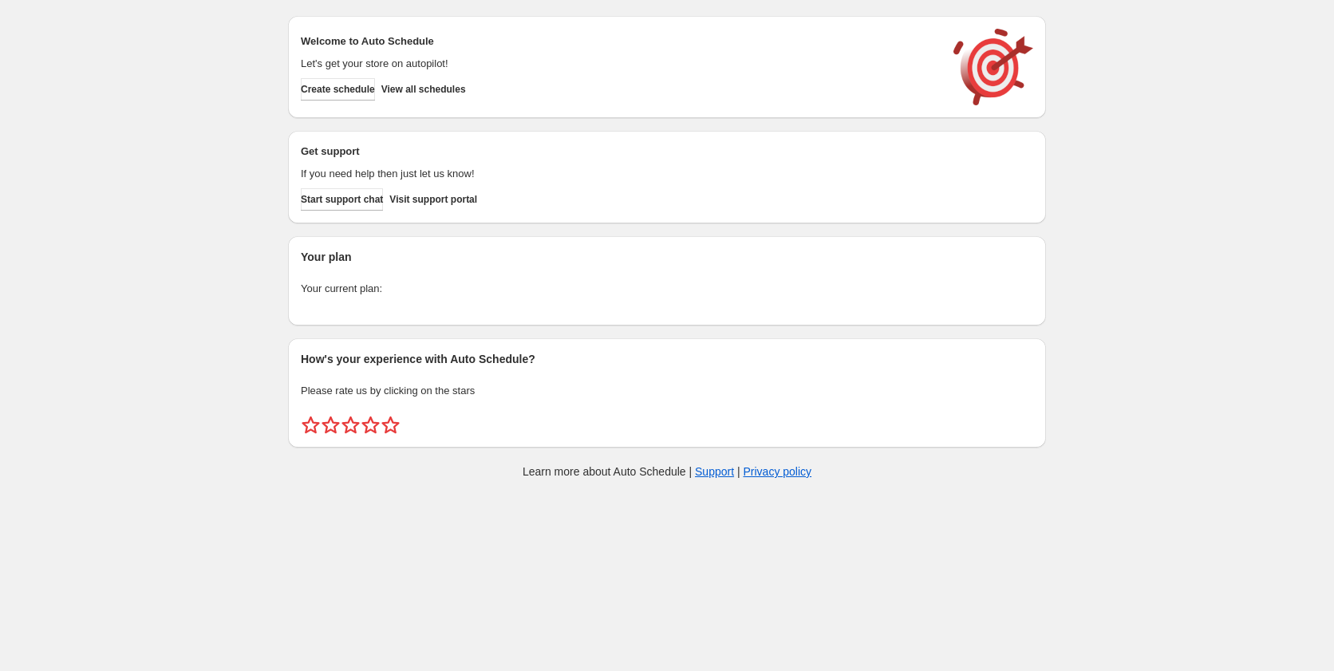 The height and width of the screenshot is (671, 1334). What do you see at coordinates (667, 289) in the screenshot?
I see `p: Your current plan:` at bounding box center [667, 289].